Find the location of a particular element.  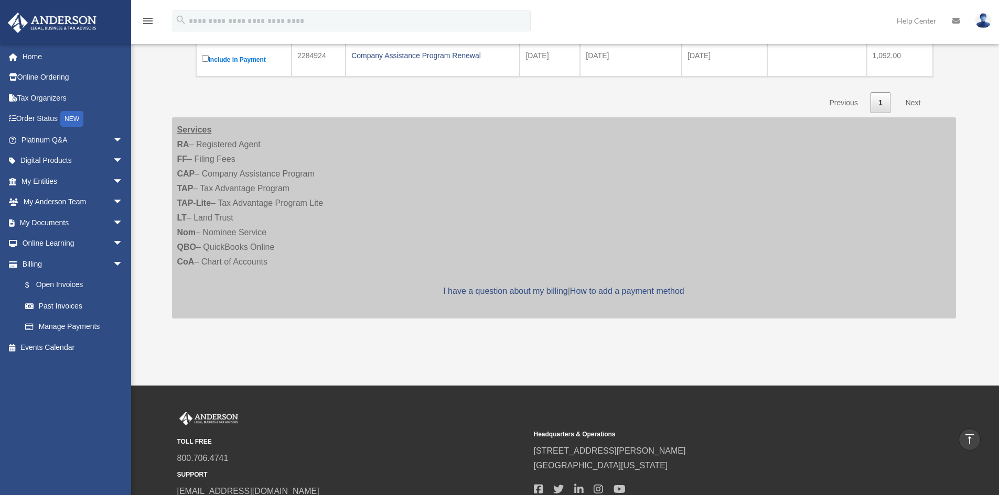

i: menu is located at coordinates (148, 21).